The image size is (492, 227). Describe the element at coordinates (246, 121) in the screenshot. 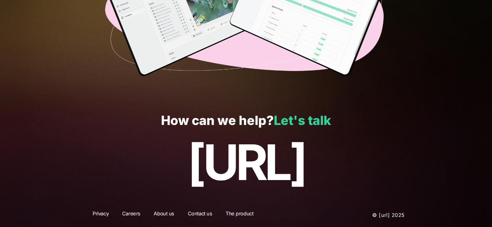

I see `p: How can we help?` at that location.